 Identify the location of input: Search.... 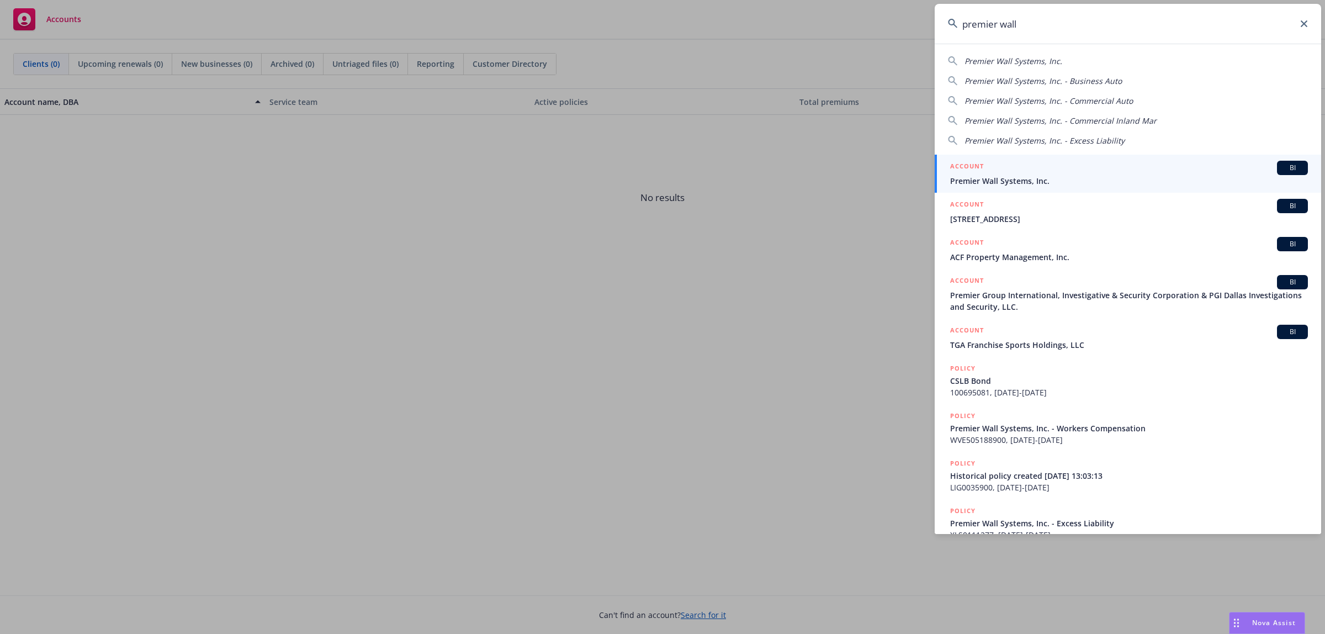
(1128, 24).